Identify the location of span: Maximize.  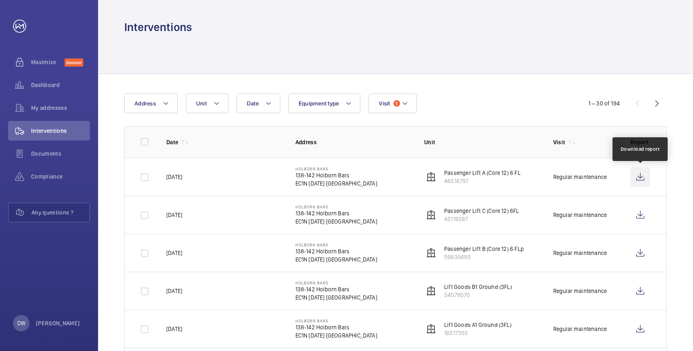
(48, 62).